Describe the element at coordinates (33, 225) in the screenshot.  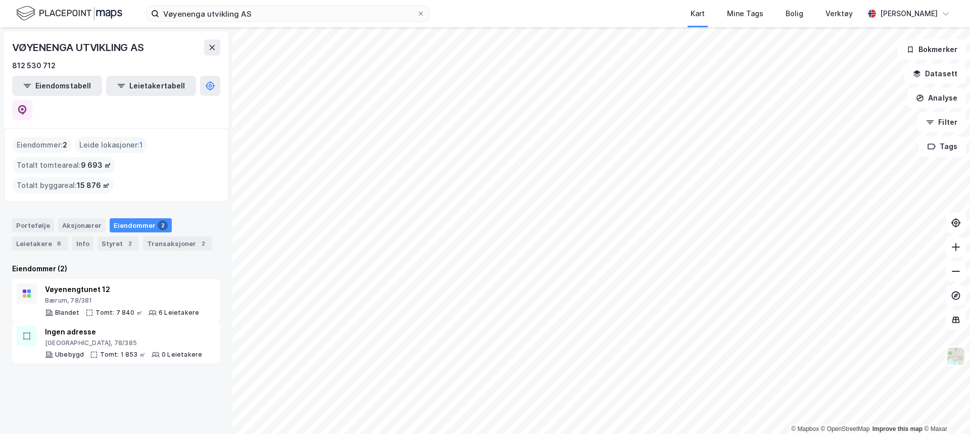
I see `div: Portefølje` at that location.